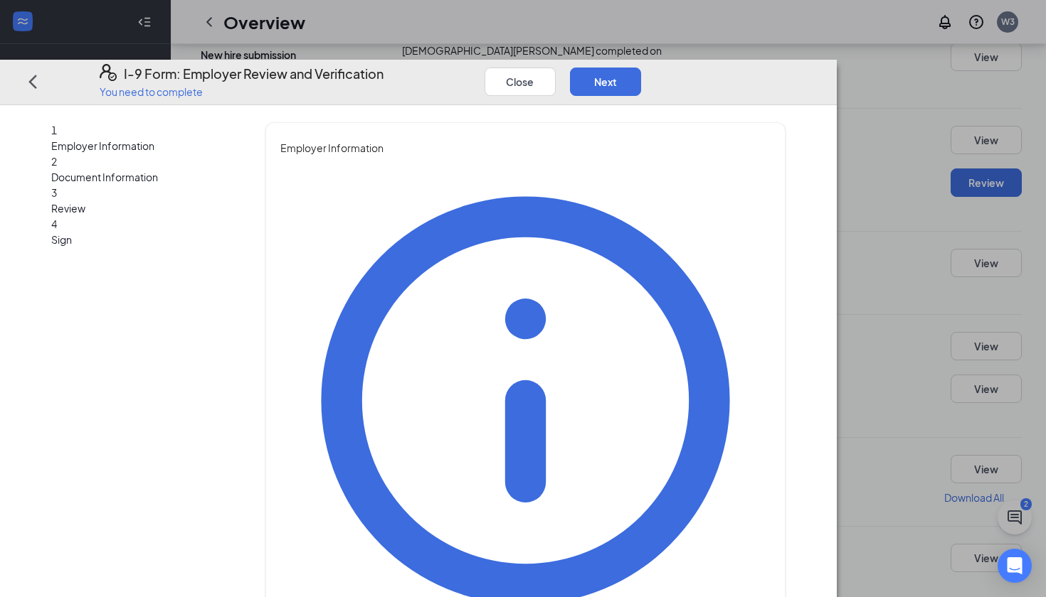 This screenshot has width=1046, height=597. Describe the element at coordinates (241, 92) in the screenshot. I see `p: You need to complete` at that location.